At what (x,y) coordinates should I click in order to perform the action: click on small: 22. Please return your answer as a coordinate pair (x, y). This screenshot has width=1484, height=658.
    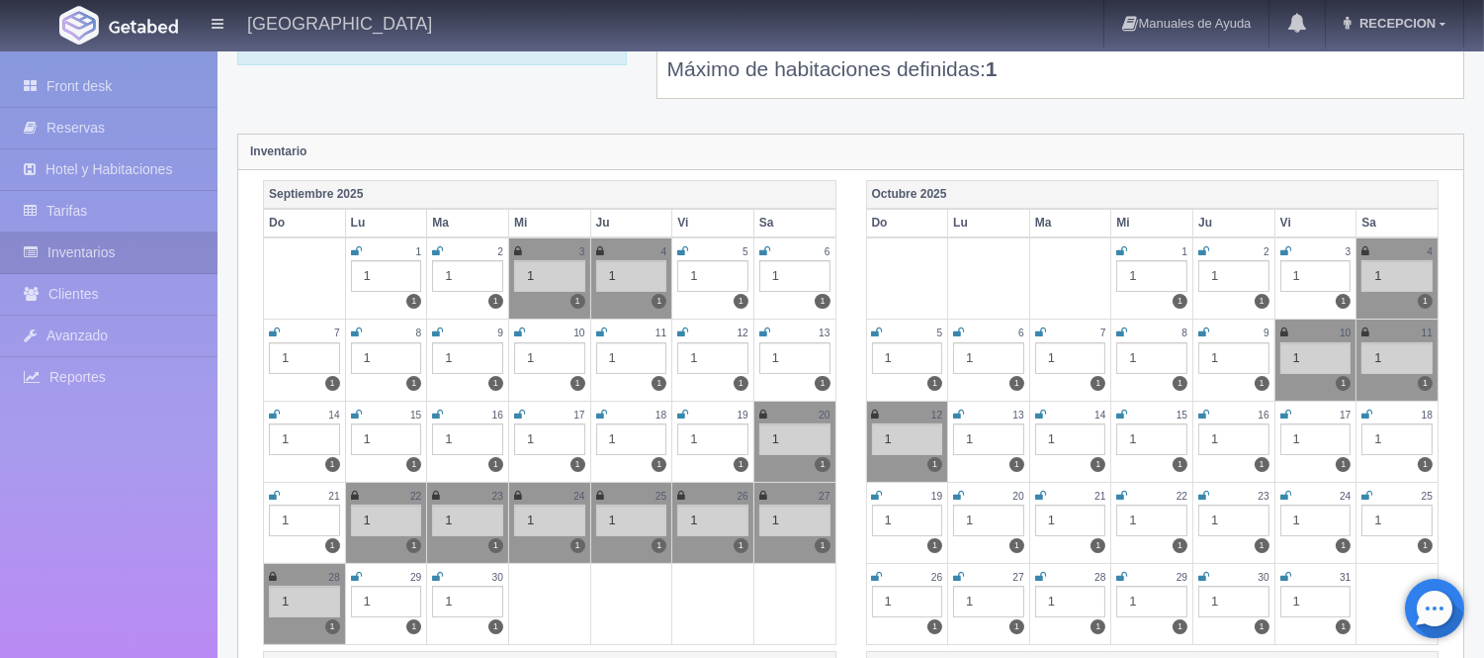
    Looking at the image, I should click on (1182, 495).